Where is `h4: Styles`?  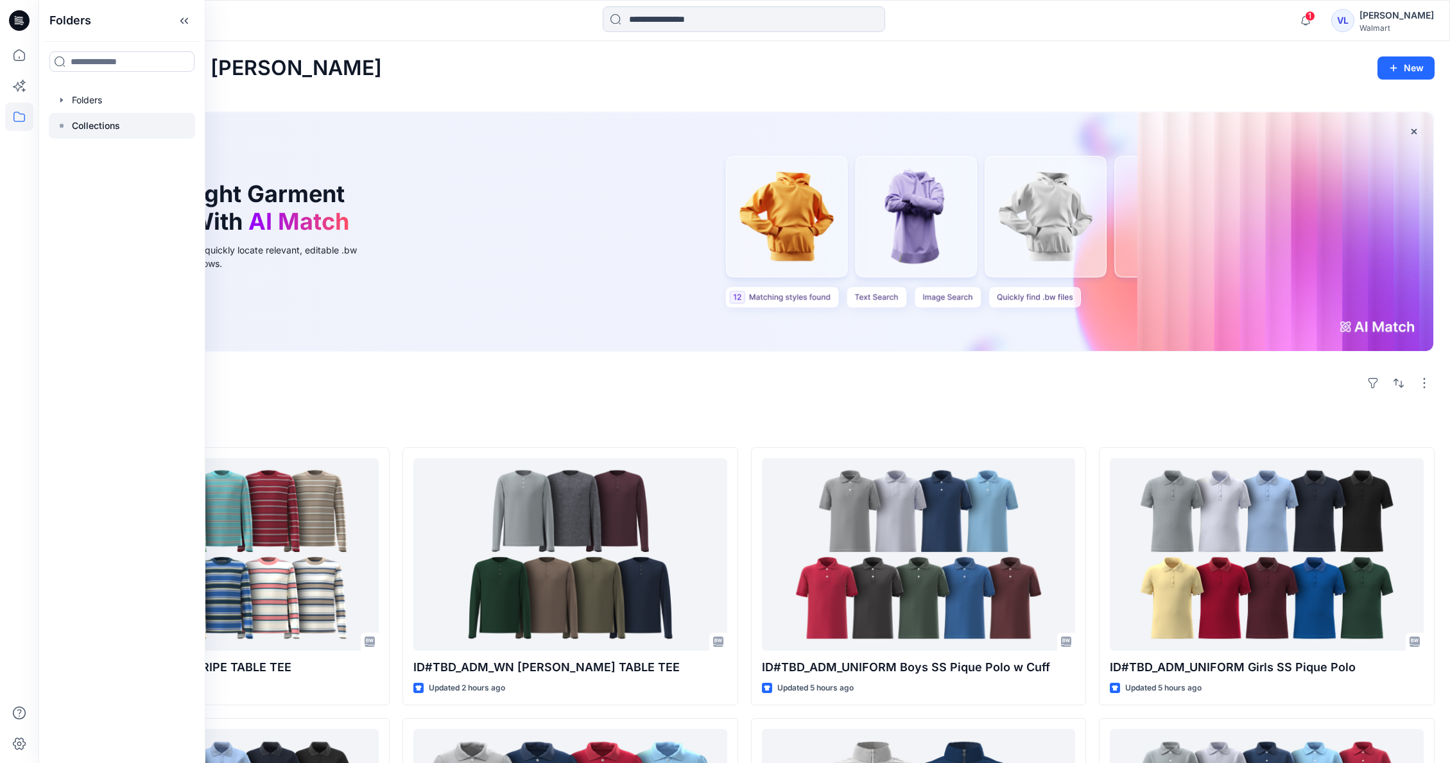 h4: Styles is located at coordinates (744, 427).